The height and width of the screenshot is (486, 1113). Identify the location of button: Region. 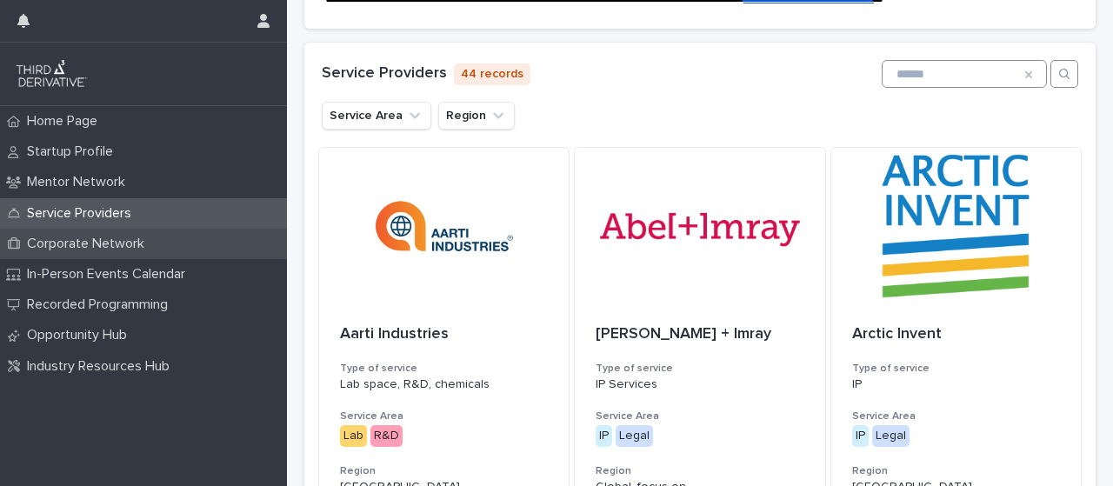
(477, 116).